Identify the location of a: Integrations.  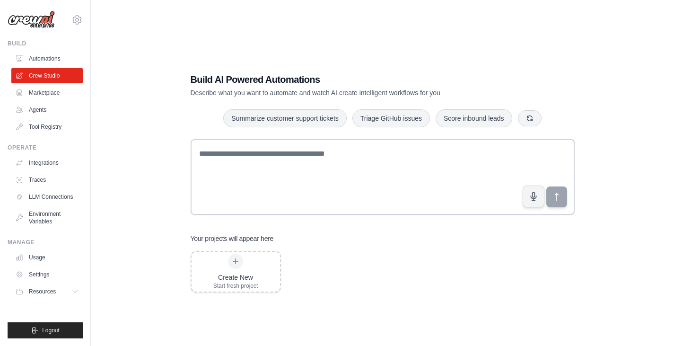
(47, 163).